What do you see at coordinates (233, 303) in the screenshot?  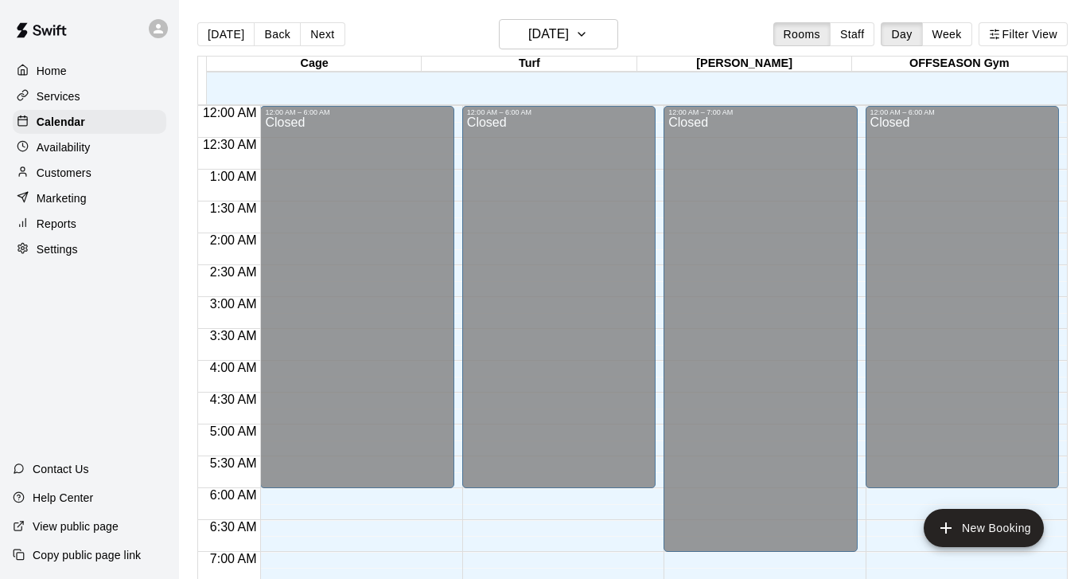 I see `span: 3:00 AM` at bounding box center [233, 303].